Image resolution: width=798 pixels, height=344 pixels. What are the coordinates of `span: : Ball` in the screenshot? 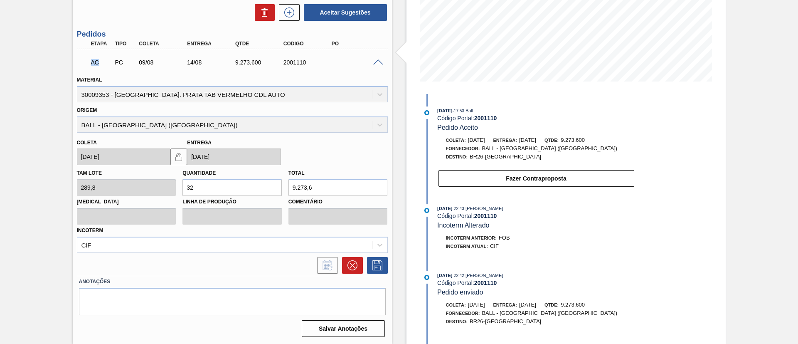 It's located at (469, 111).